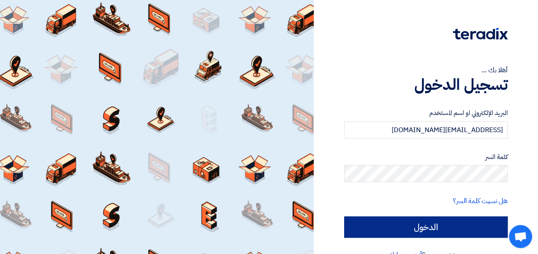 The height and width of the screenshot is (254, 538). I want to click on img: Teradix logo, so click(480, 34).